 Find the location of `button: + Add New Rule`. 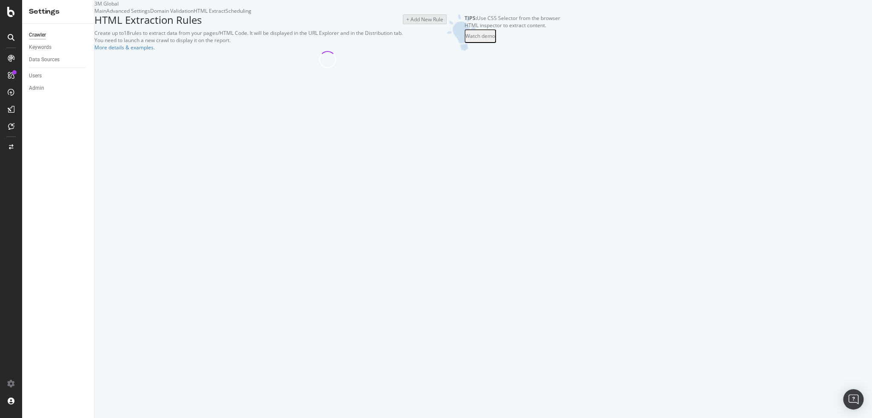

button: + Add New Rule is located at coordinates (425, 19).